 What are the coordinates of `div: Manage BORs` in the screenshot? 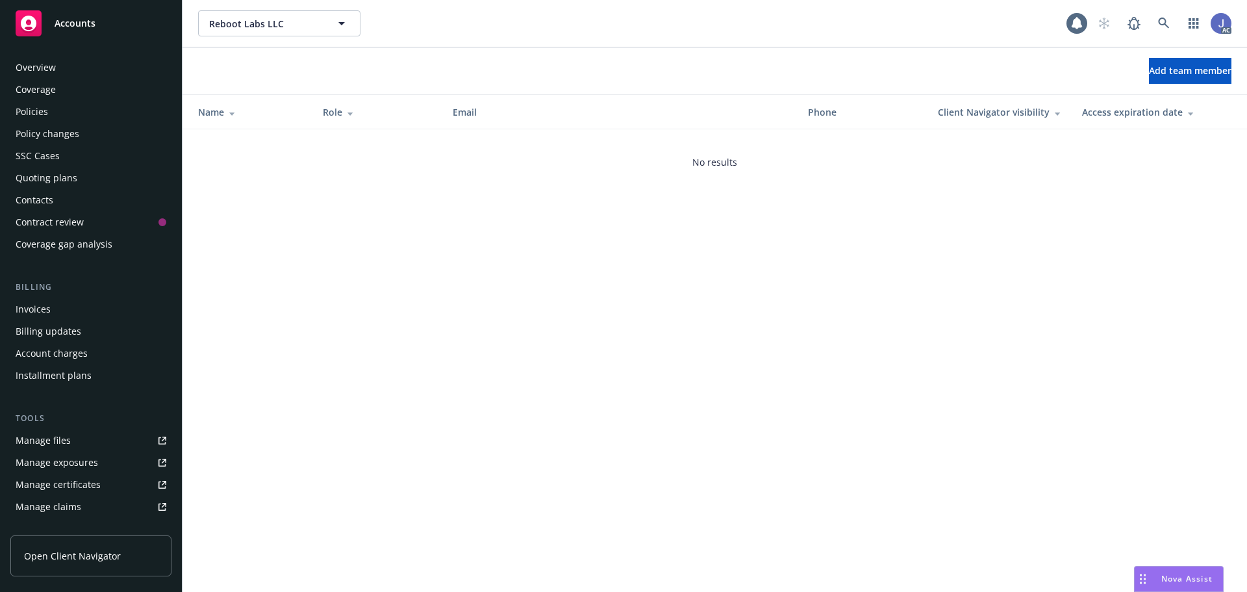 It's located at (46, 529).